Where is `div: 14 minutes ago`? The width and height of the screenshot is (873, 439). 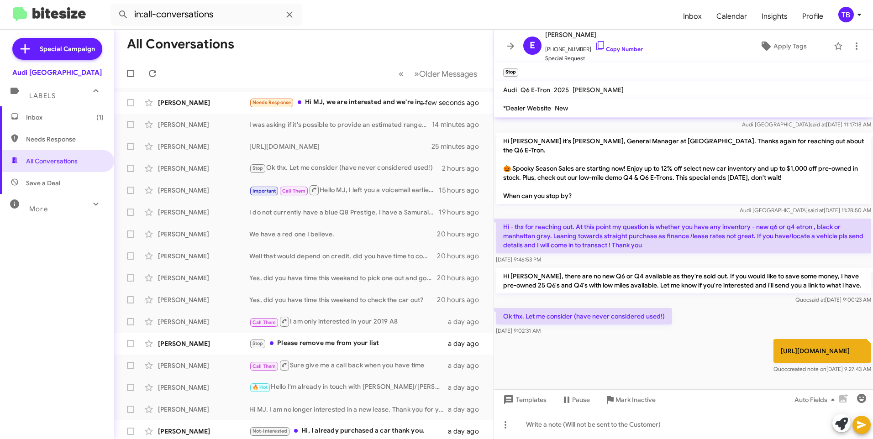
div: 14 minutes ago is located at coordinates (459, 125).